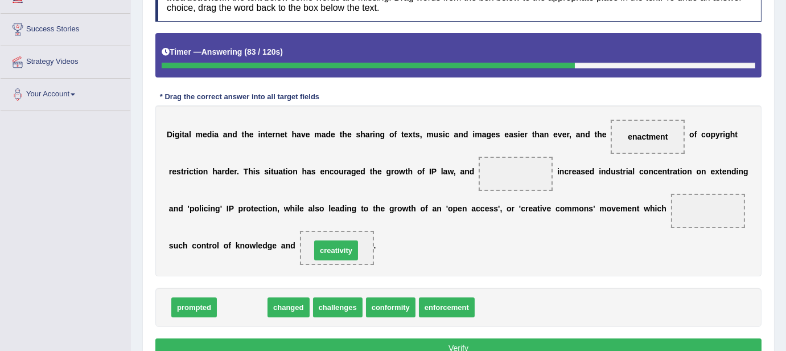 This screenshot has width=786, height=351. Describe the element at coordinates (246, 171) in the screenshot. I see `b: T` at that location.